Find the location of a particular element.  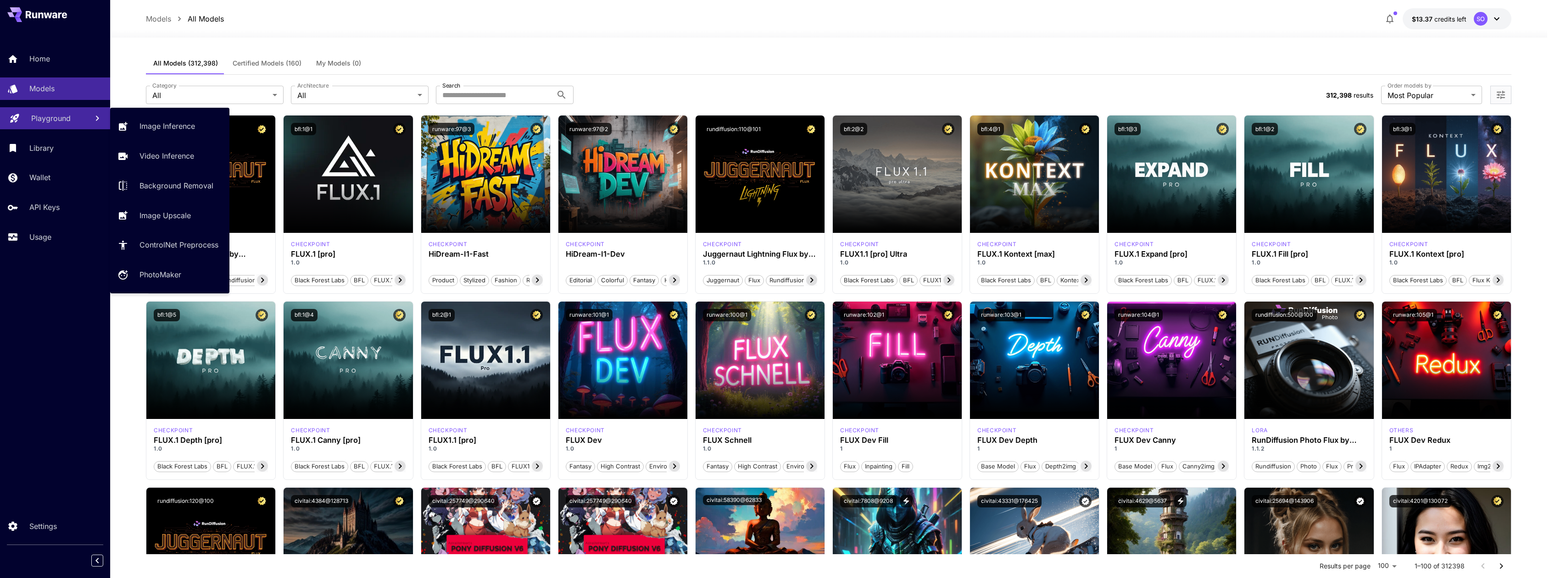

button: runware:100@1 is located at coordinates (727, 315).